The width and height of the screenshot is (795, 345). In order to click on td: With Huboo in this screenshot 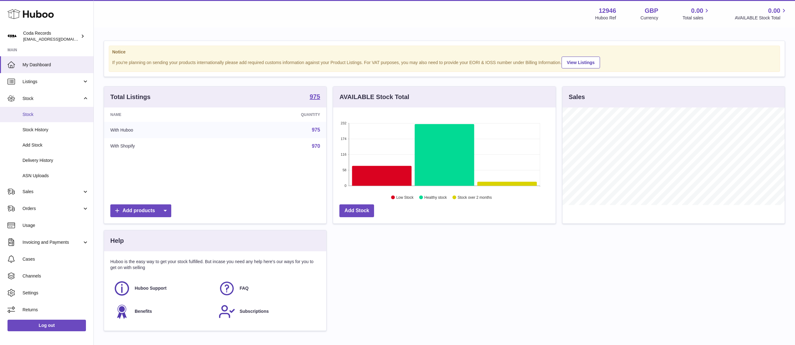, I will do `click(164, 130)`.